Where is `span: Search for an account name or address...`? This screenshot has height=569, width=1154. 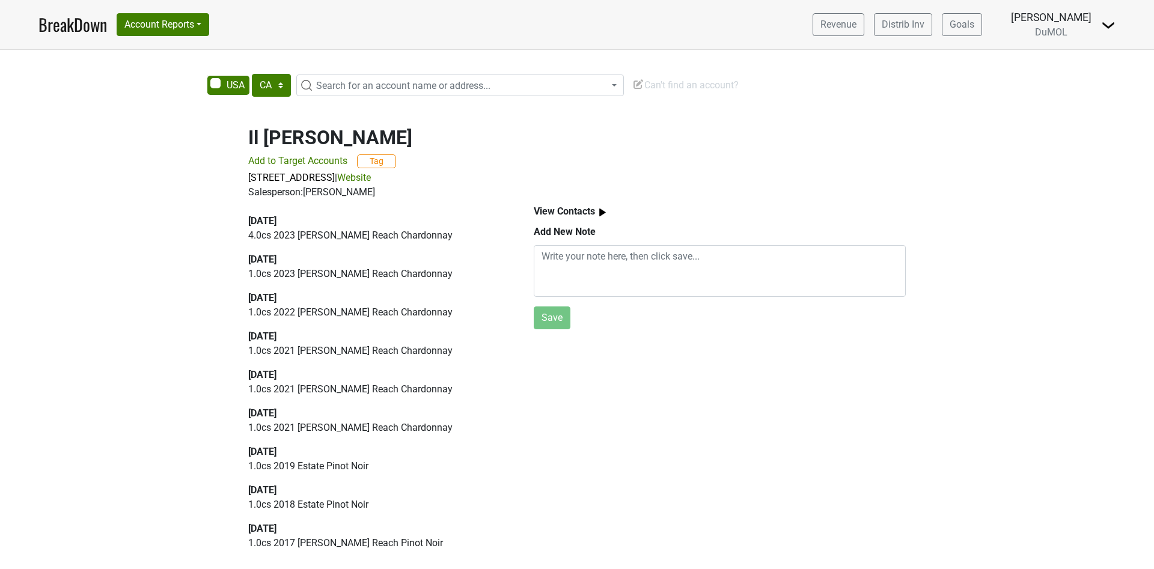
span: Search for an account name or address... is located at coordinates (403, 85).